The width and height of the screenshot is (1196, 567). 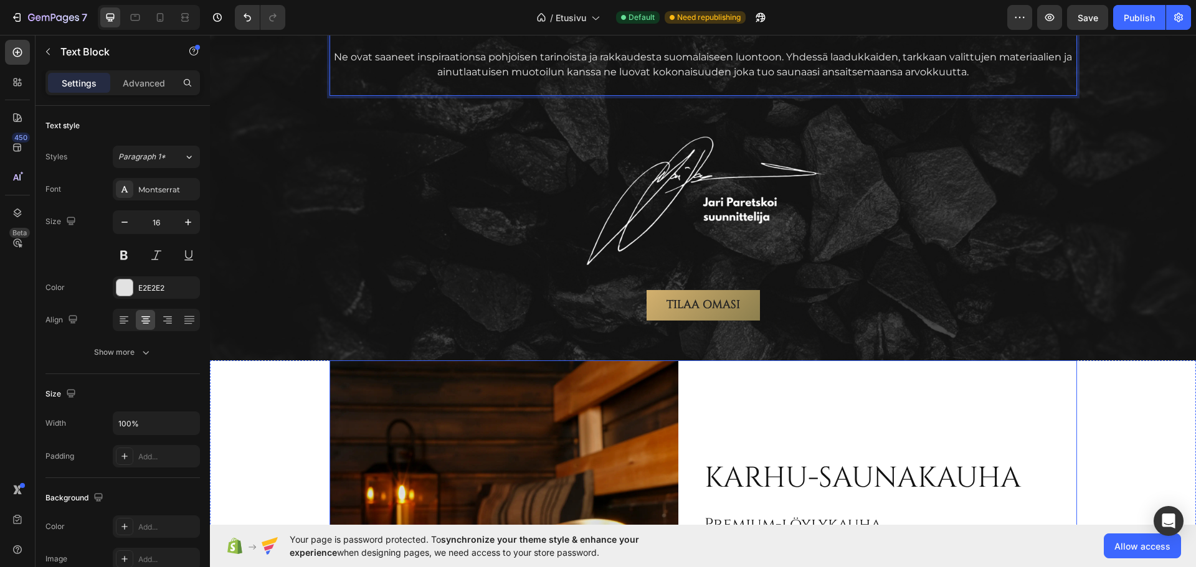 I want to click on button: Publish, so click(x=1139, y=17).